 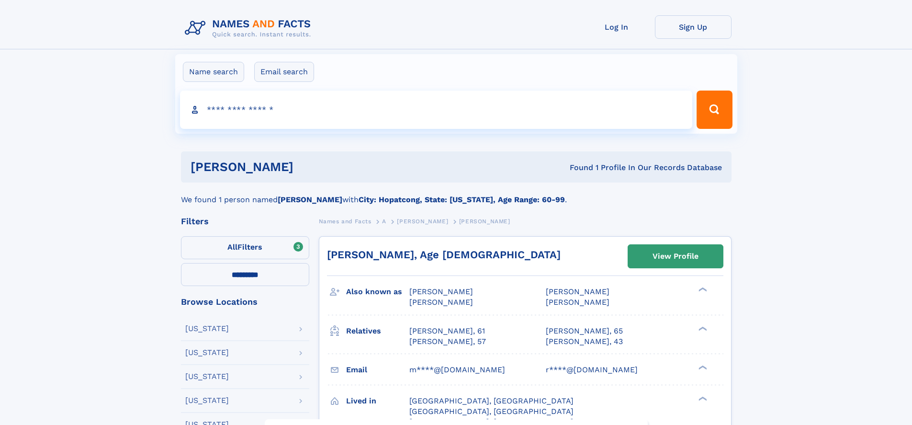 What do you see at coordinates (456, 194) in the screenshot?
I see `div: We found 1 person named with .` at bounding box center [456, 194].